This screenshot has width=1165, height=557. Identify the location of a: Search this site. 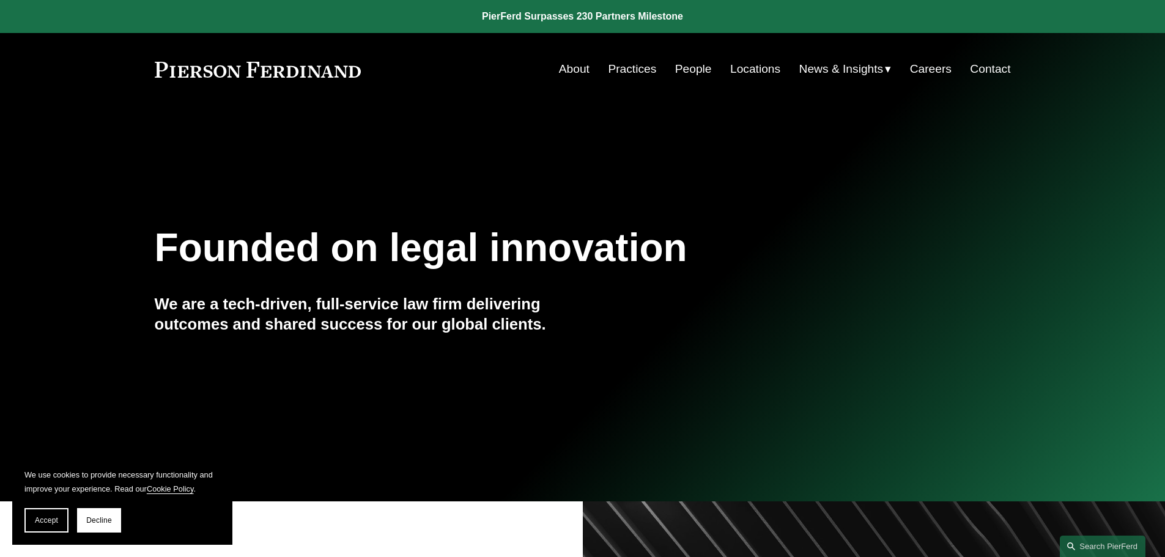
(1102, 546).